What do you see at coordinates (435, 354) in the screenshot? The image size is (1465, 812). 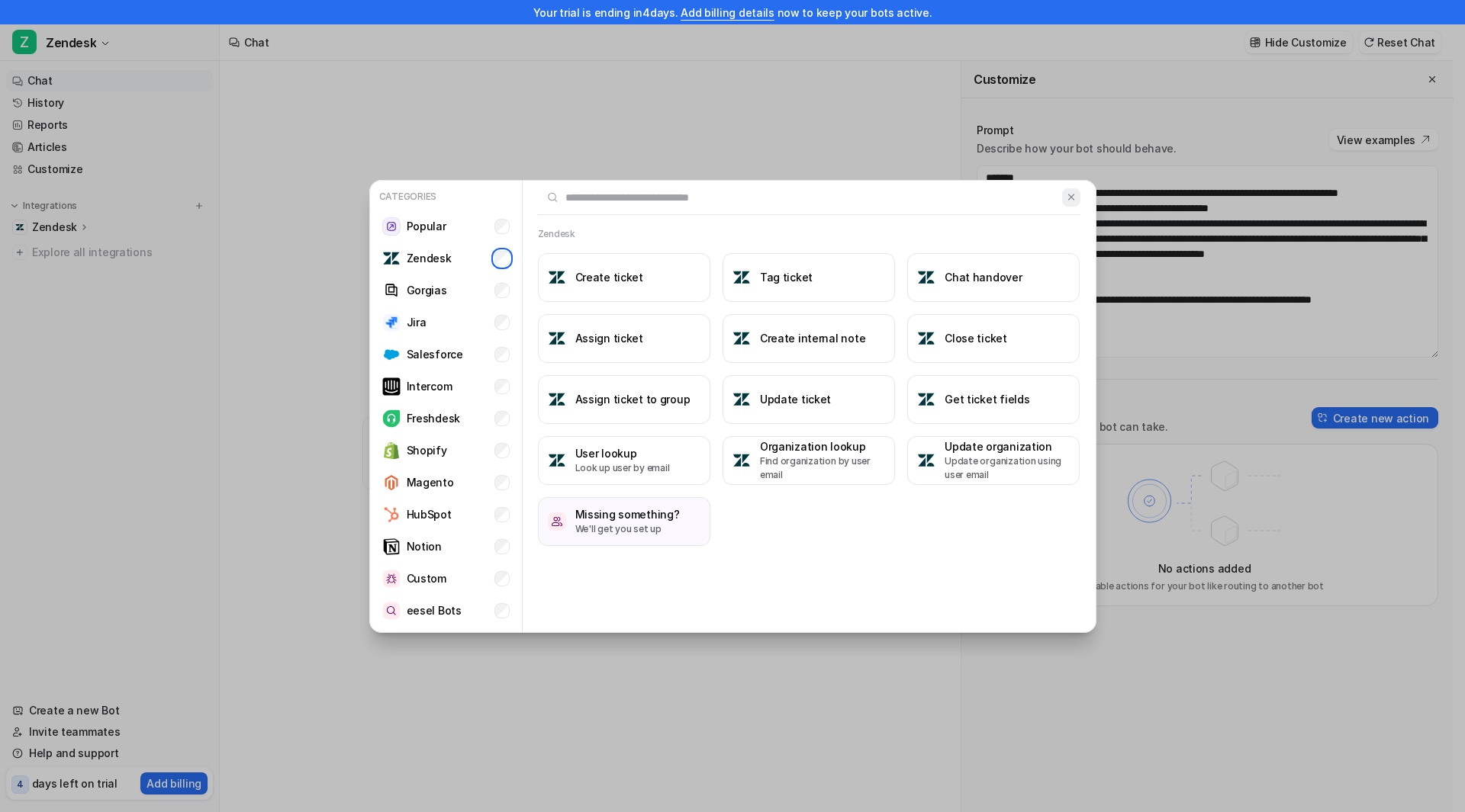 I see `p: Salesforce` at bounding box center [435, 354].